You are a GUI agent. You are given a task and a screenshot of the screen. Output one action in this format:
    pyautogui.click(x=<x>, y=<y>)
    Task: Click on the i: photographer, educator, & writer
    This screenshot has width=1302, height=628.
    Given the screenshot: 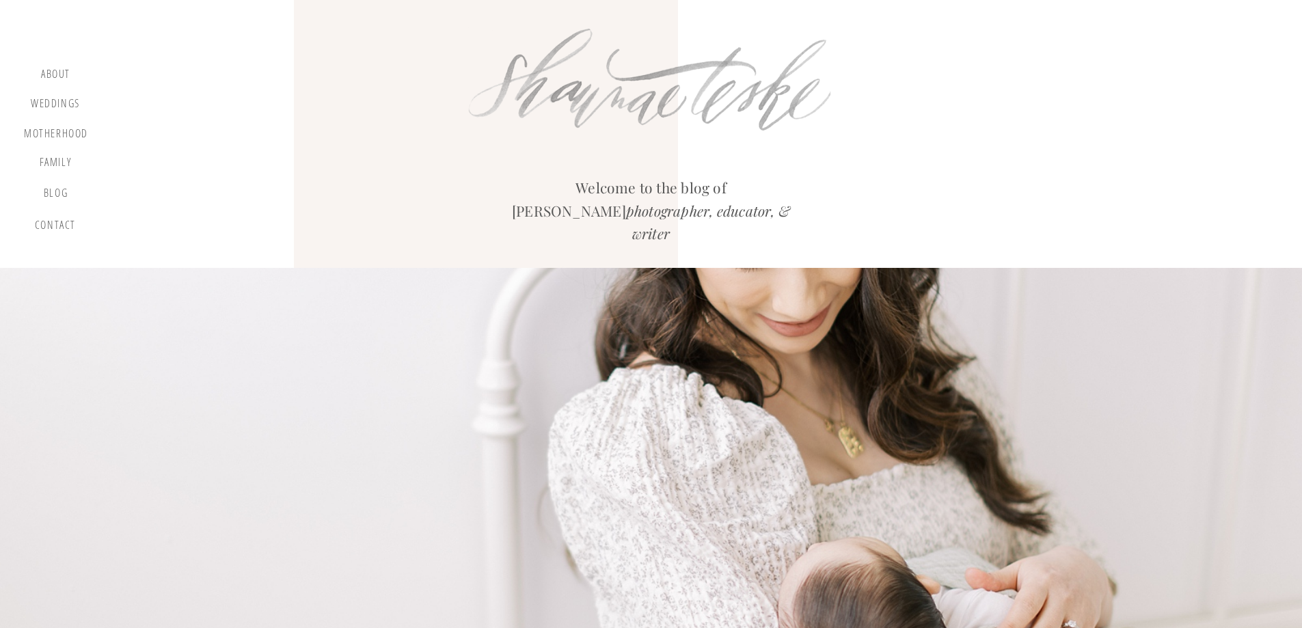 What is the action you would take?
    pyautogui.click(x=708, y=222)
    